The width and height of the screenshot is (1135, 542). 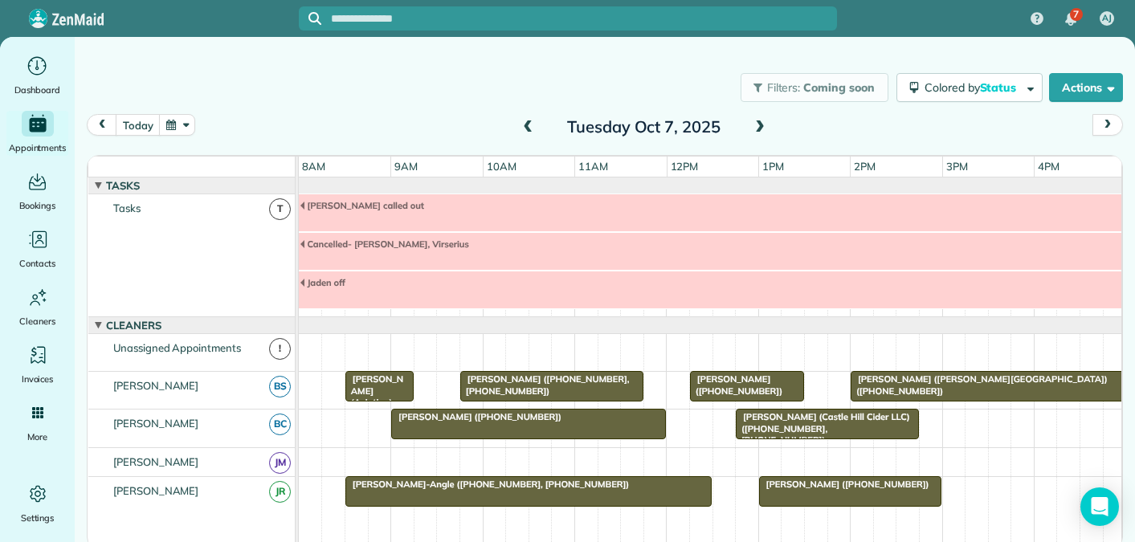 What do you see at coordinates (37, 365) in the screenshot?
I see `a: Invoices` at bounding box center [37, 365].